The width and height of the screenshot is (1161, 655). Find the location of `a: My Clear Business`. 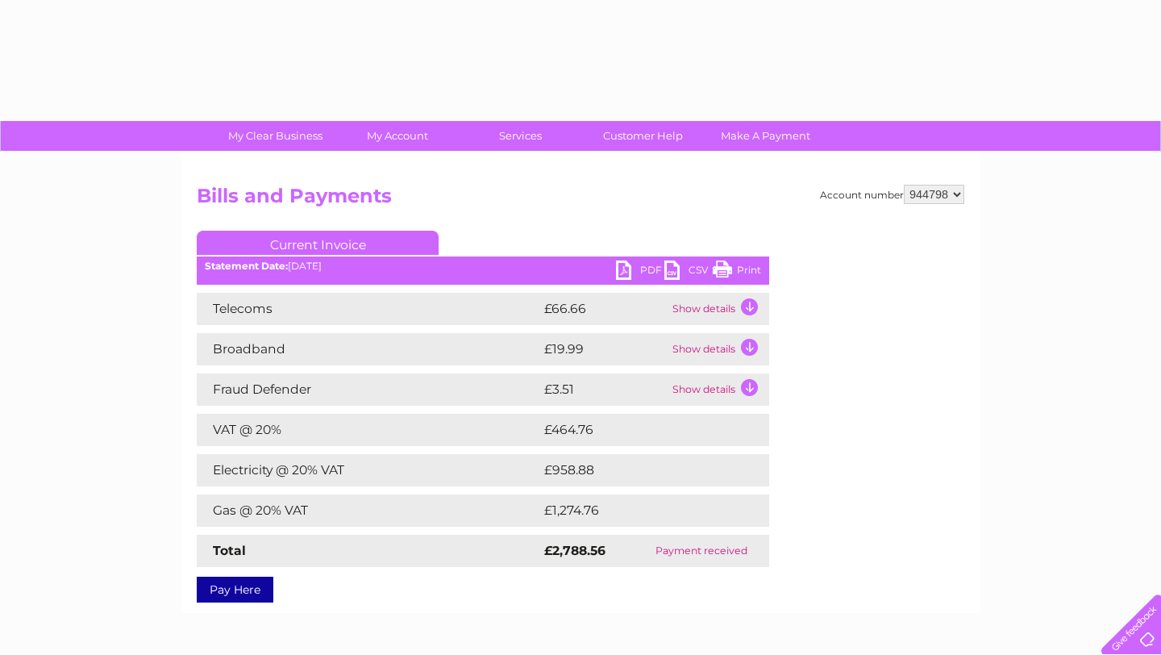

a: My Clear Business is located at coordinates (275, 136).